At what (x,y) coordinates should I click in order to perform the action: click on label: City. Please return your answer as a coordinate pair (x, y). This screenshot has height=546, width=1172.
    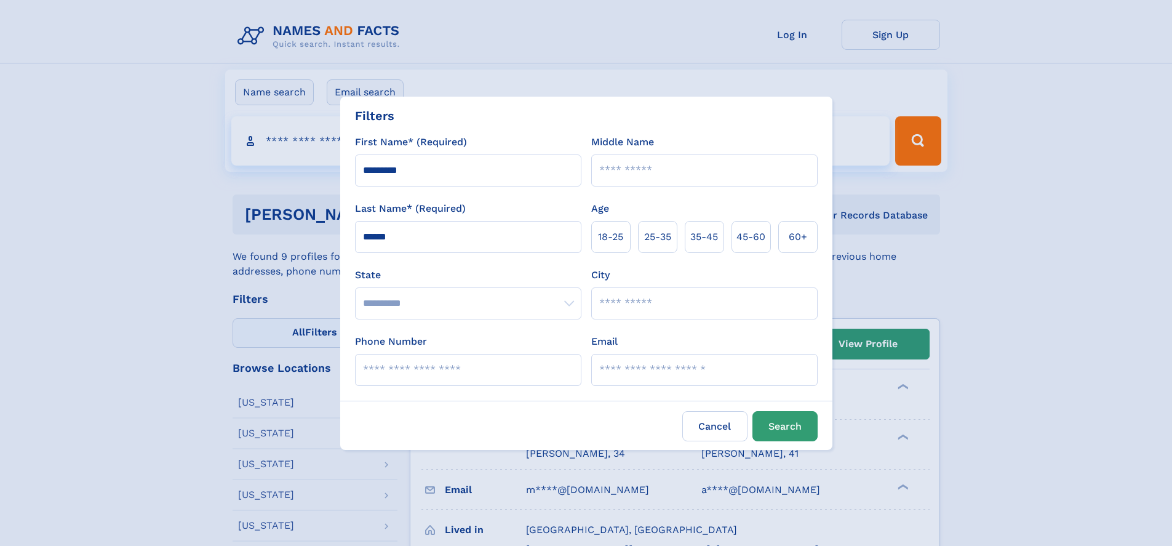
    Looking at the image, I should click on (600, 275).